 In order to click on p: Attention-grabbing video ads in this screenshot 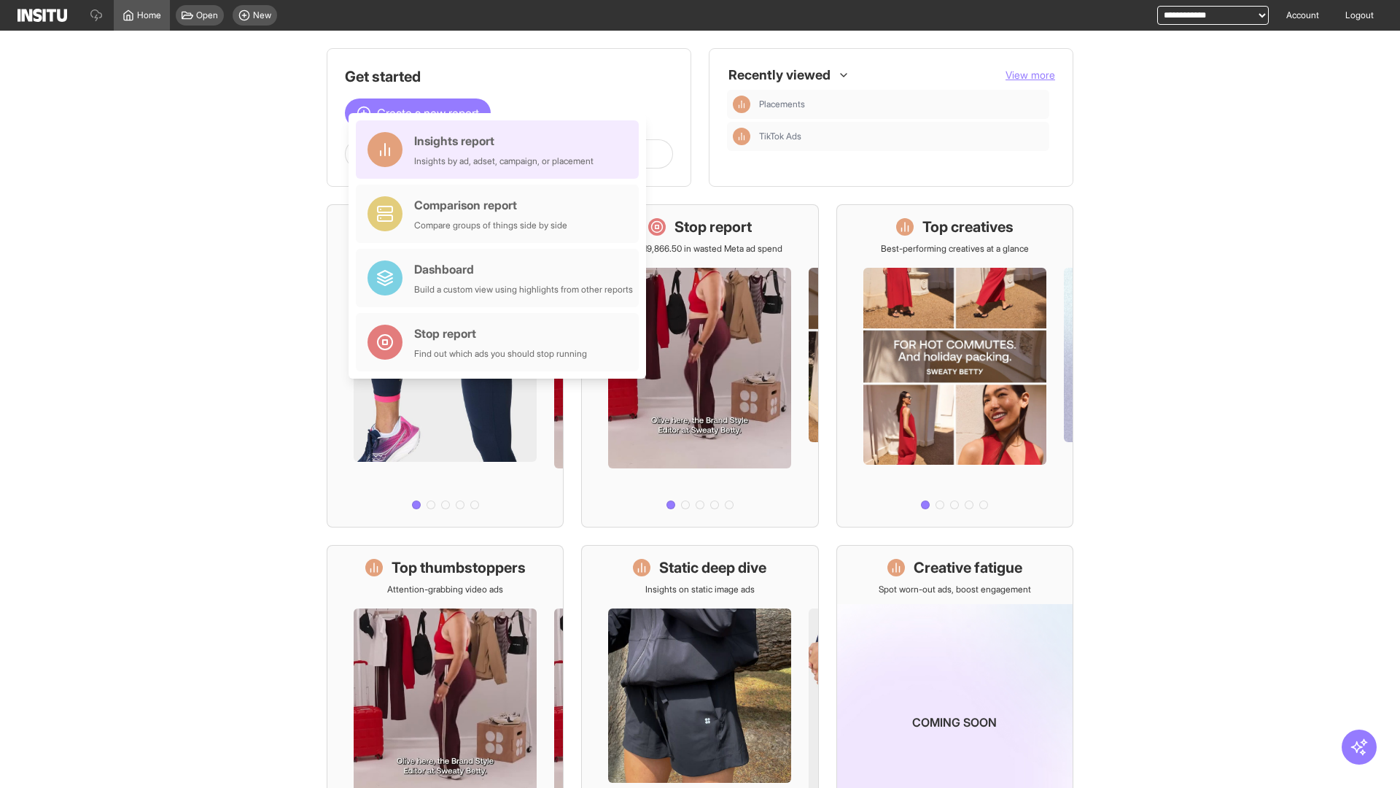, I will do `click(445, 589)`.